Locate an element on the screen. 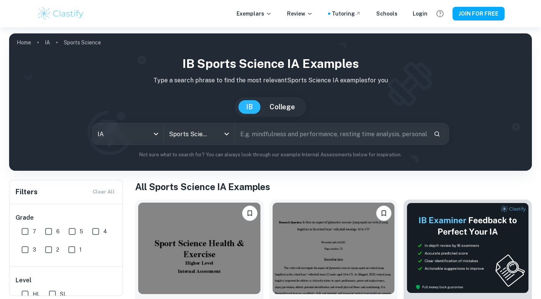  h1: All Sports Science IA Examples is located at coordinates (333, 187).